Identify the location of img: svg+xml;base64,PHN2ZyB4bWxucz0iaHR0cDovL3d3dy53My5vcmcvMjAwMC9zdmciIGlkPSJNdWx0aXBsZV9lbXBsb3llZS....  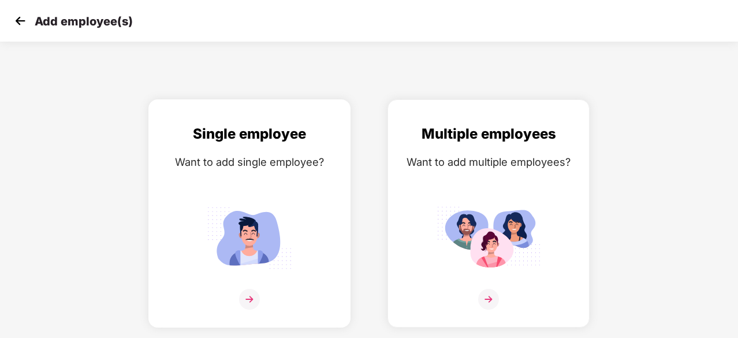
(489, 237).